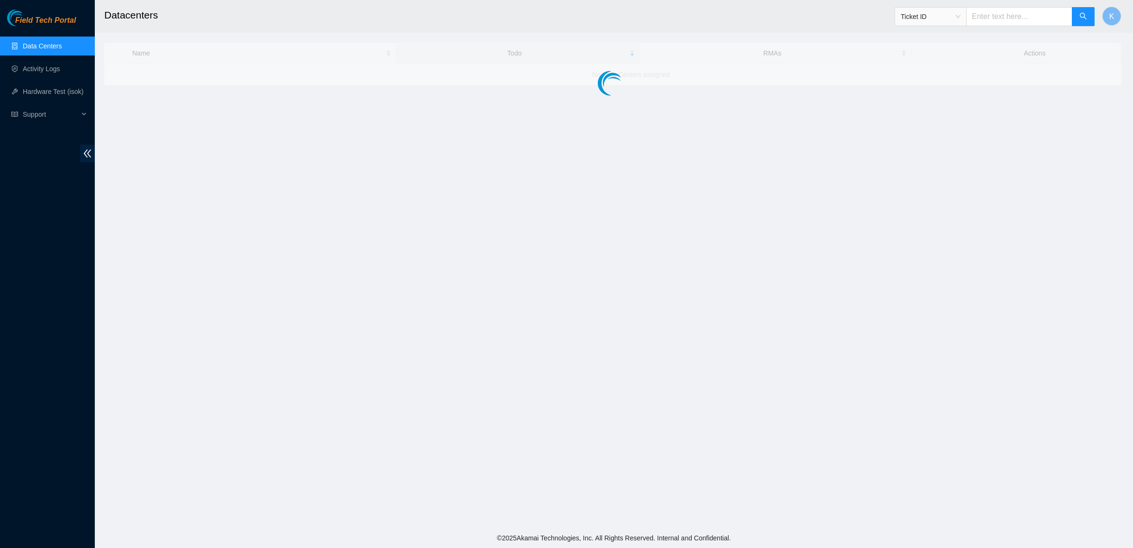 Image resolution: width=1133 pixels, height=548 pixels. Describe the element at coordinates (28, 18) in the screenshot. I see `img: Akamai Technologies` at that location.